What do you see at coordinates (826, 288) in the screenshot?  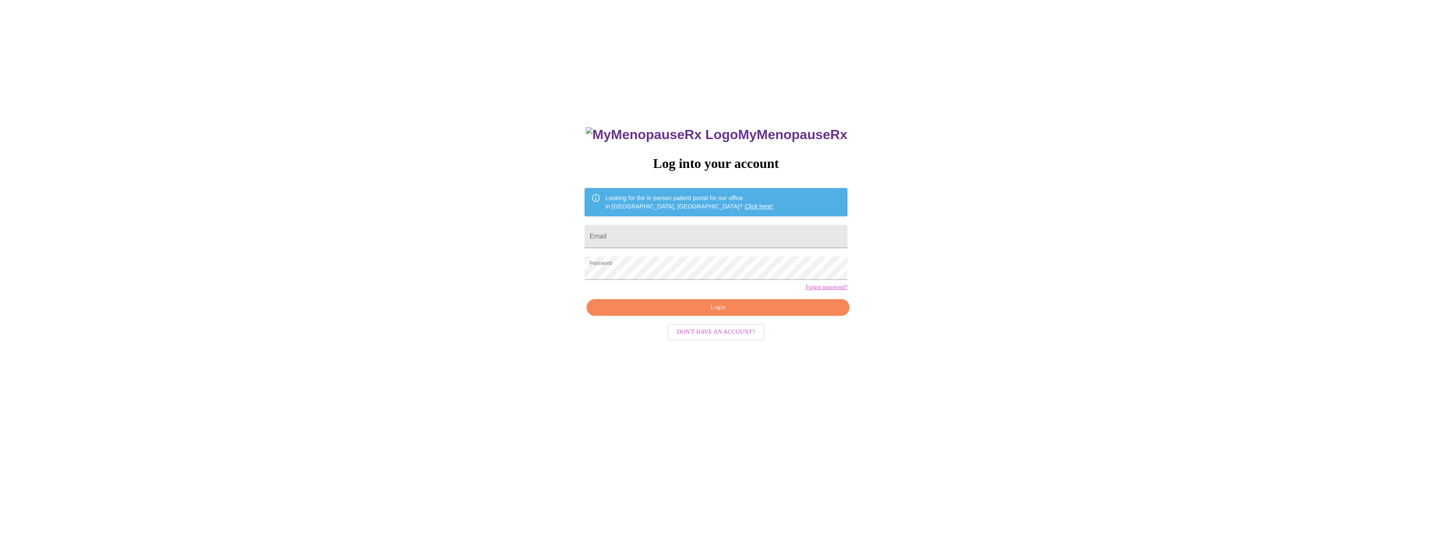 I see `a: Forgot password?` at bounding box center [826, 288].